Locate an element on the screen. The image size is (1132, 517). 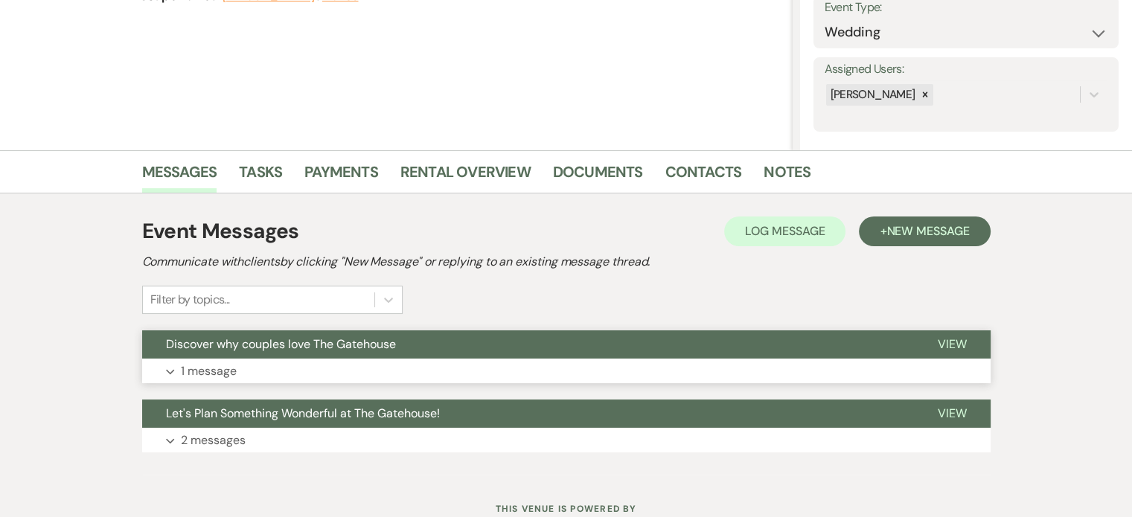
p: 1 message is located at coordinates (208, 371).